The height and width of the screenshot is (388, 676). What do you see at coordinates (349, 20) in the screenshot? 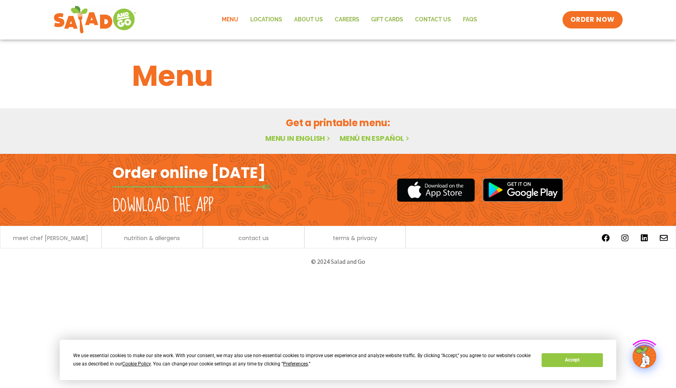
I see `nav: Menu` at bounding box center [349, 20].